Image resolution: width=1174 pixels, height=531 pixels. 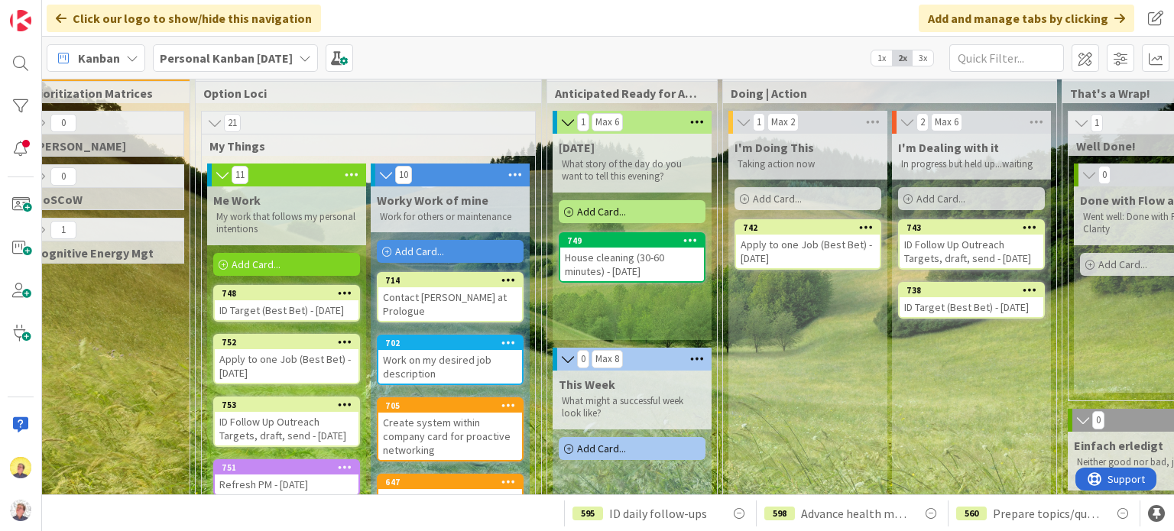 I want to click on div: Sketch out local outreach options, so click(x=450, y=506).